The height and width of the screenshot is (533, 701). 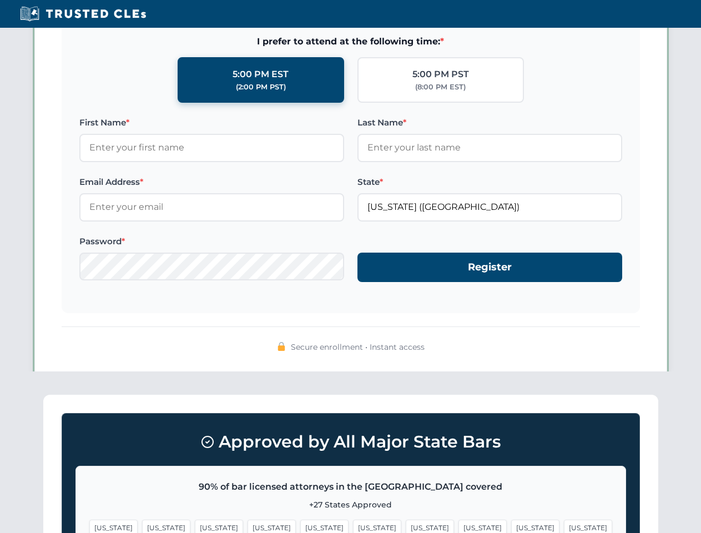 I want to click on span: I prefer to attend at the following time:, so click(x=351, y=42).